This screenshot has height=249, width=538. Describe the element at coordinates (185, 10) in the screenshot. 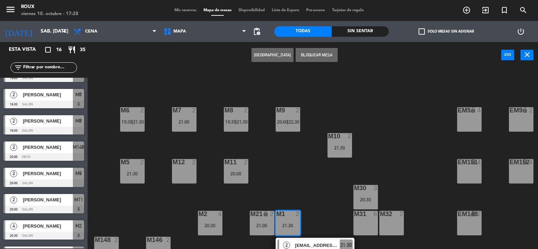

I see `span: Mis reservas` at that location.